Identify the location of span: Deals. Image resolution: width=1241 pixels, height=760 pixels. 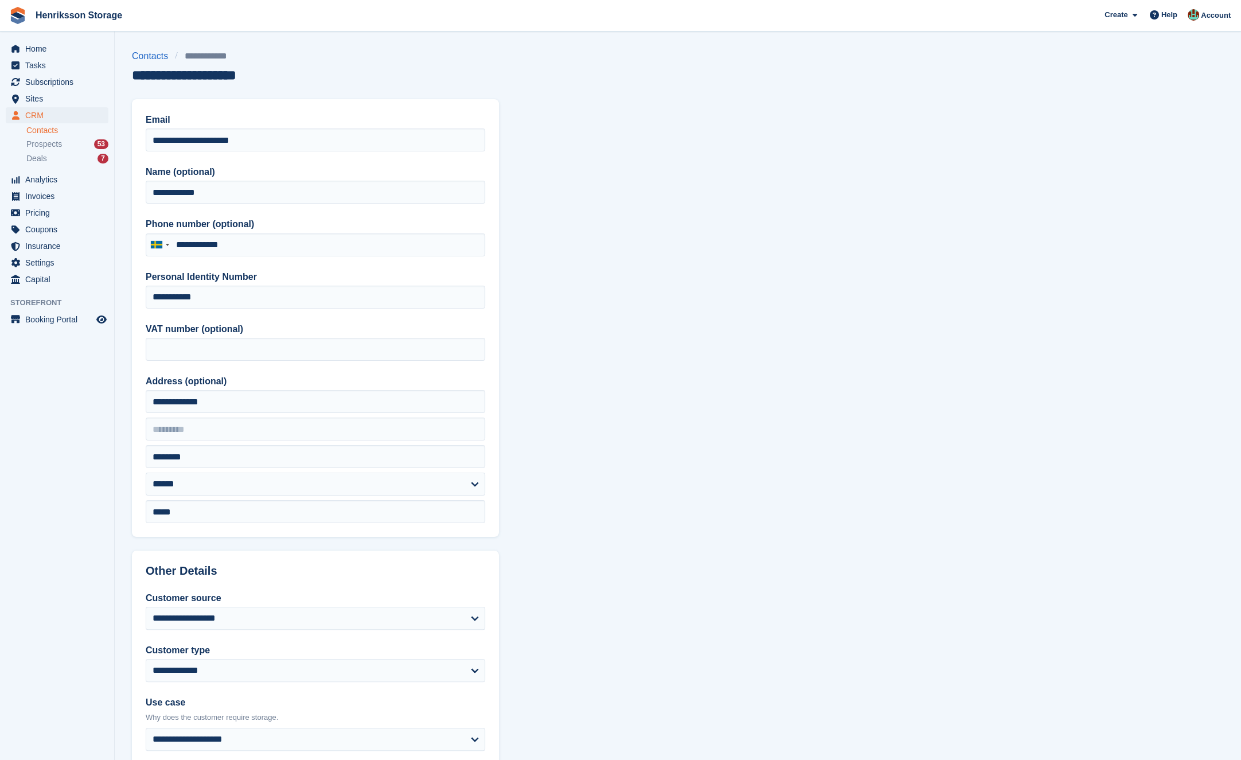
(37, 158).